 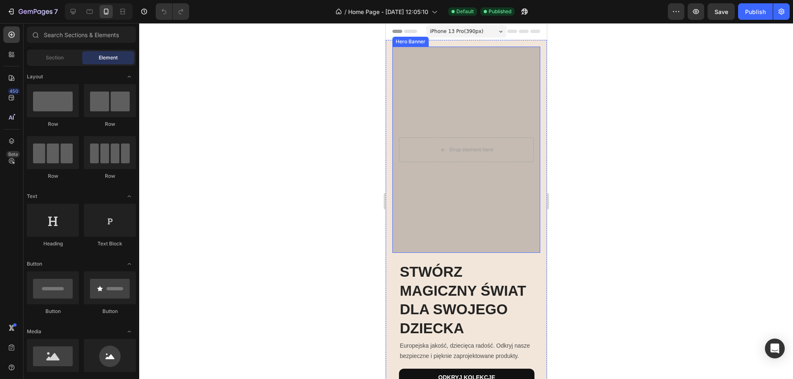 What do you see at coordinates (721, 12) in the screenshot?
I see `button: Save` at bounding box center [721, 12].